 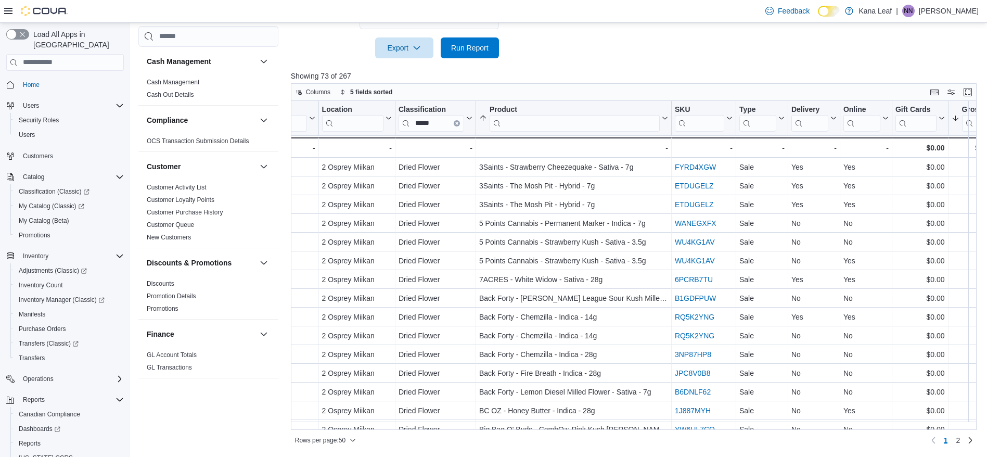 What do you see at coordinates (170, 95) in the screenshot?
I see `span: Cash Out Details` at bounding box center [170, 95].